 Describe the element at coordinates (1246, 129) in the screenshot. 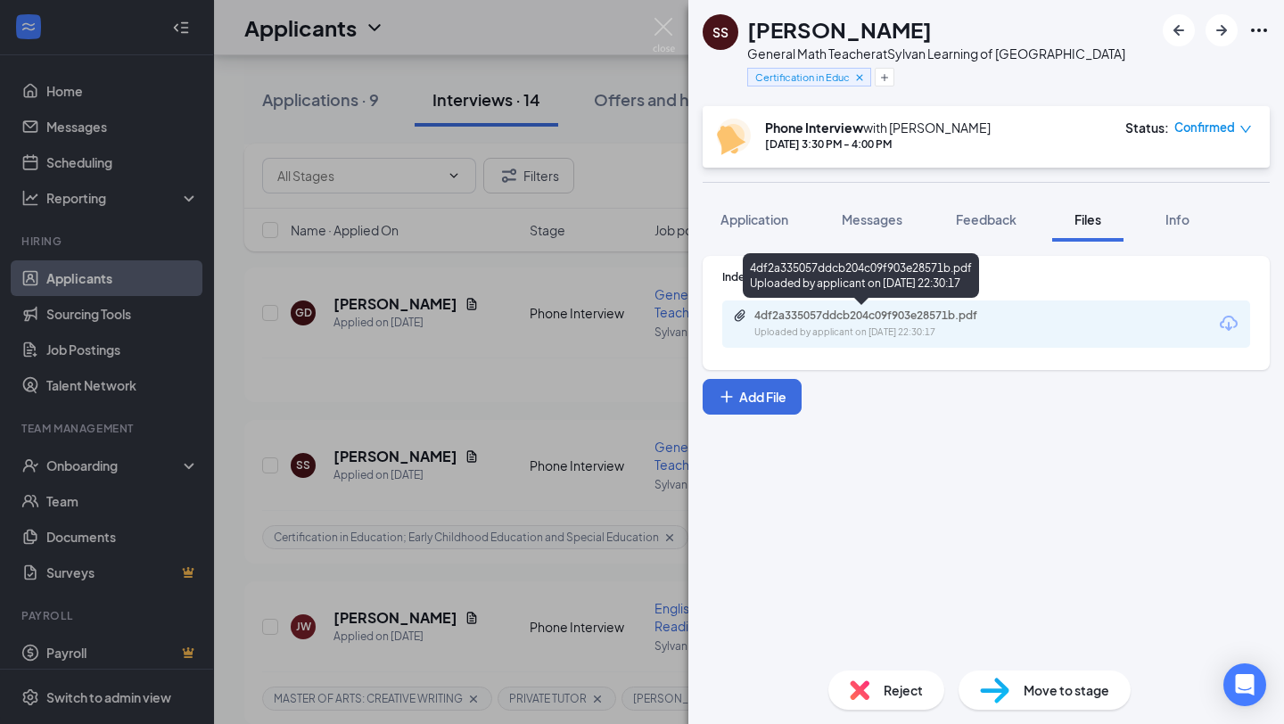

I see `span: down` at that location.